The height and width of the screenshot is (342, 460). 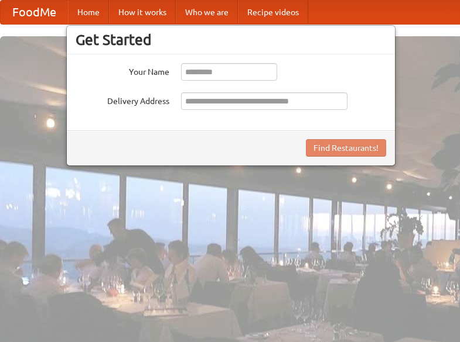 What do you see at coordinates (122, 70) in the screenshot?
I see `label: Your Name` at bounding box center [122, 70].